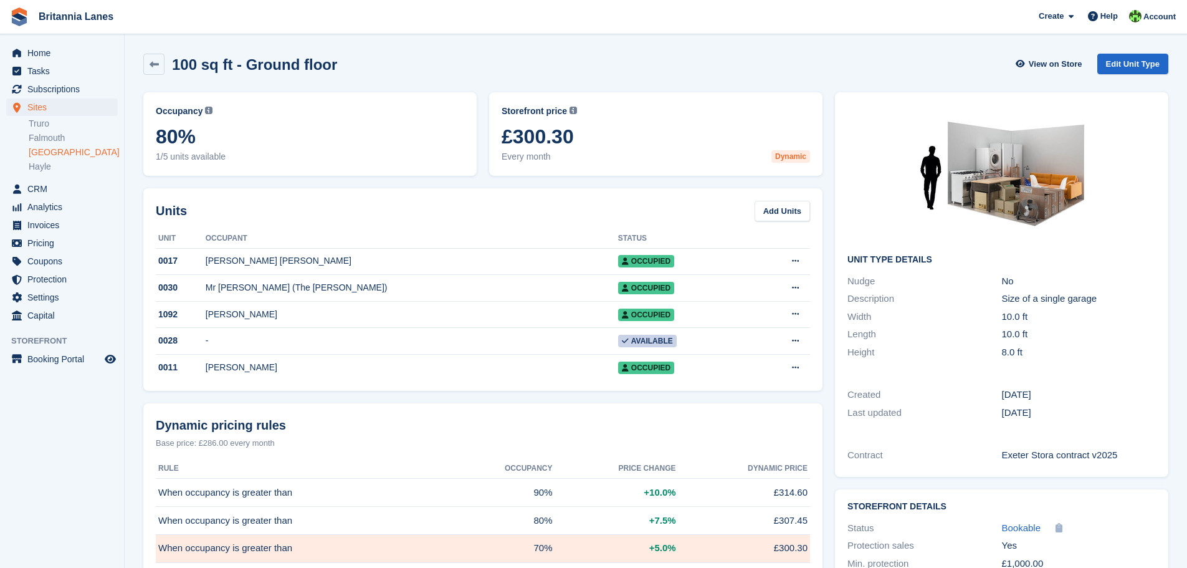 The image size is (1187, 568). What do you see at coordinates (1079, 545) in the screenshot?
I see `div: Yes` at bounding box center [1079, 545].